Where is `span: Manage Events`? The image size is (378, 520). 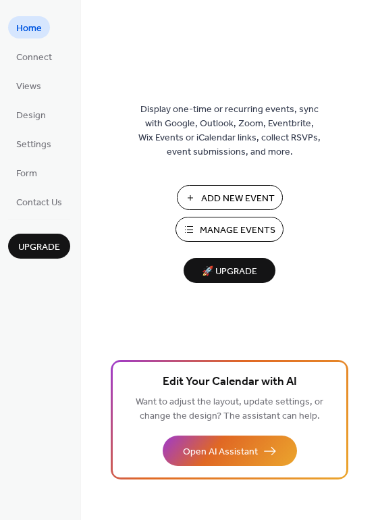 span: Manage Events is located at coordinates (238, 230).